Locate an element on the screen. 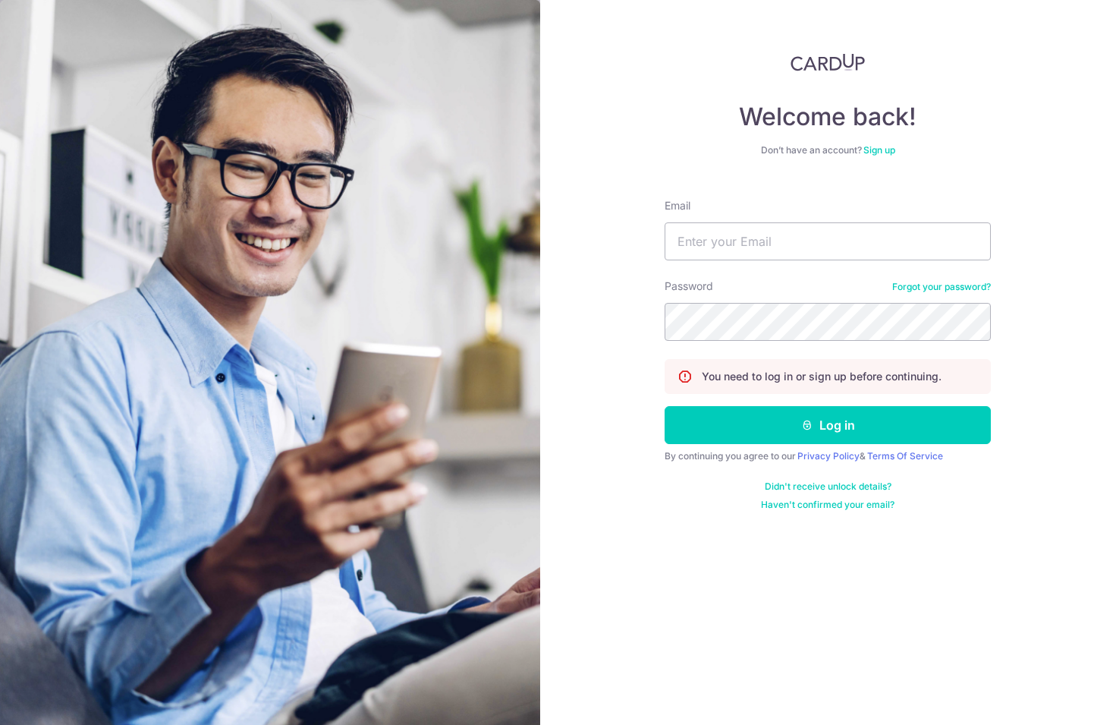  img: CardUp Logo is located at coordinates (828, 62).